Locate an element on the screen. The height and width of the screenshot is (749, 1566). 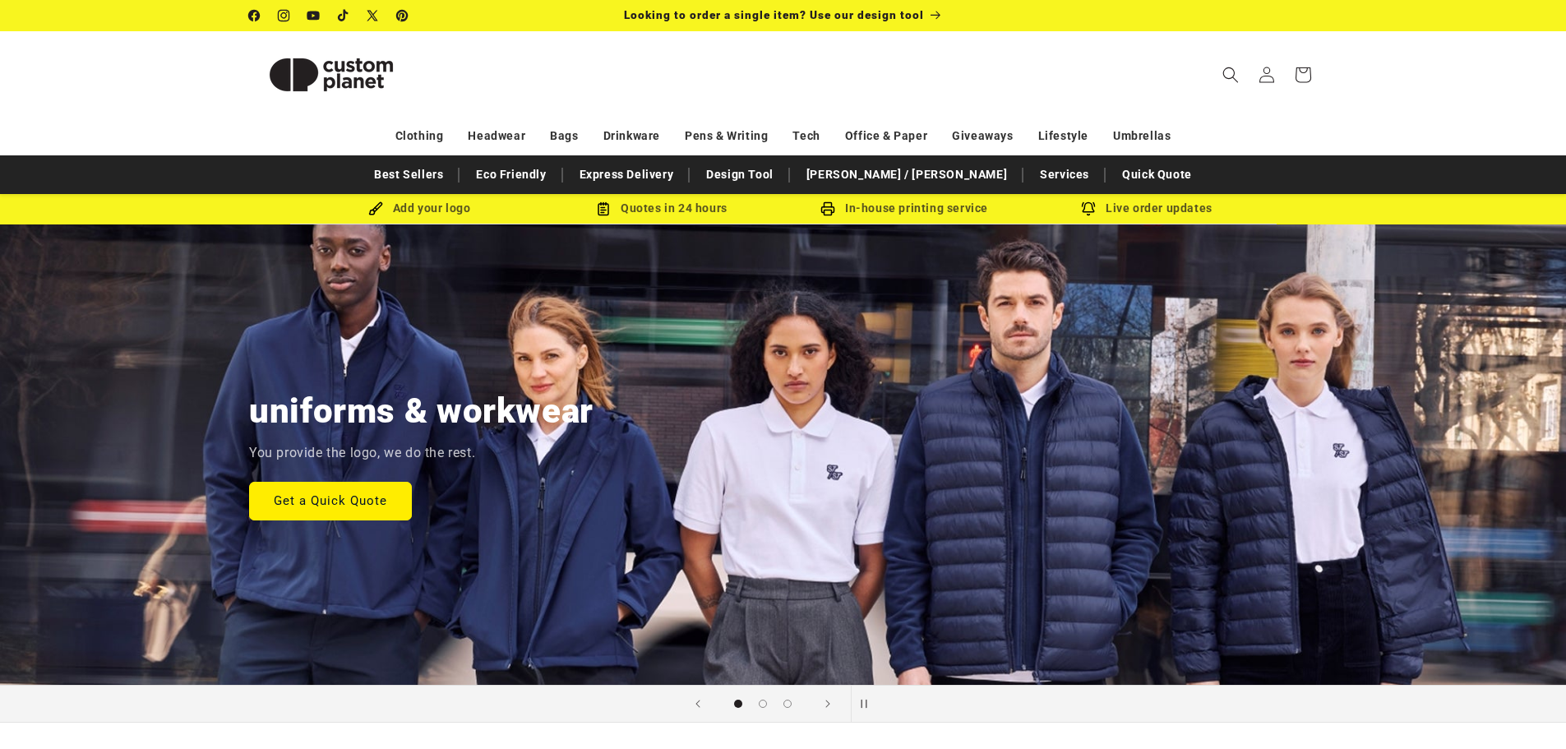
h2: uniforms & workwear is located at coordinates (421, 411).